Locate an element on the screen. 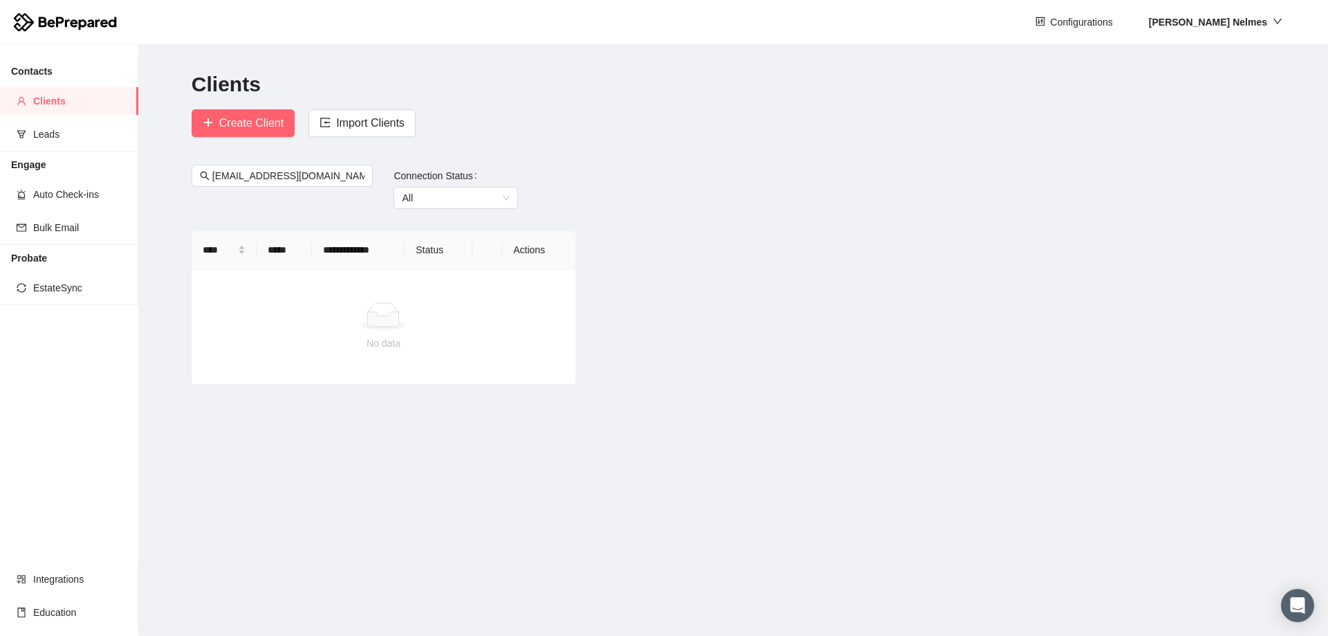  span: Clients is located at coordinates (80, 101).